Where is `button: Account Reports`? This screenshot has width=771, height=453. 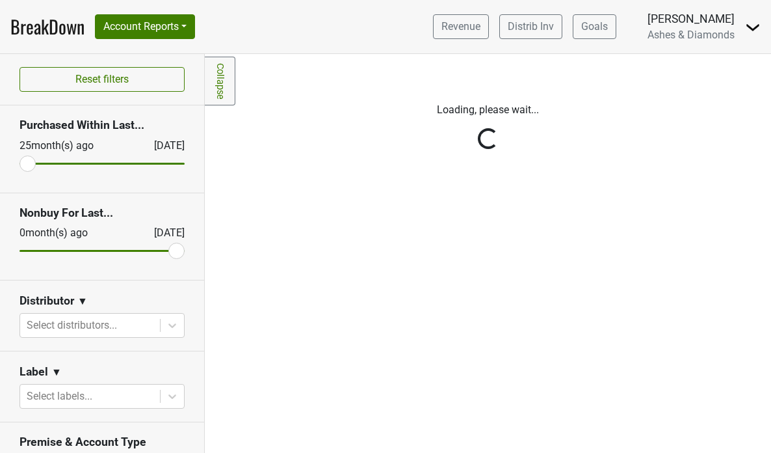
button: Account Reports is located at coordinates (145, 27).